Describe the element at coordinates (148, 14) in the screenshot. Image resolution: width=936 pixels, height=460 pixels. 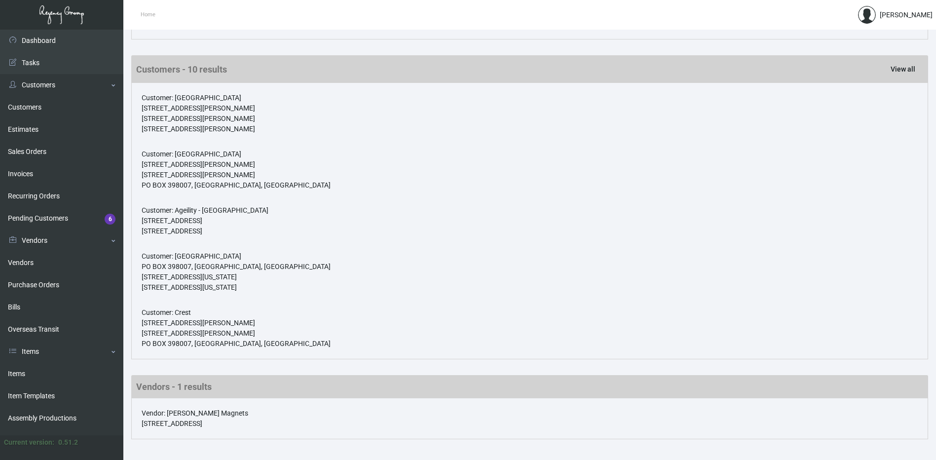
I see `span: Home` at that location.